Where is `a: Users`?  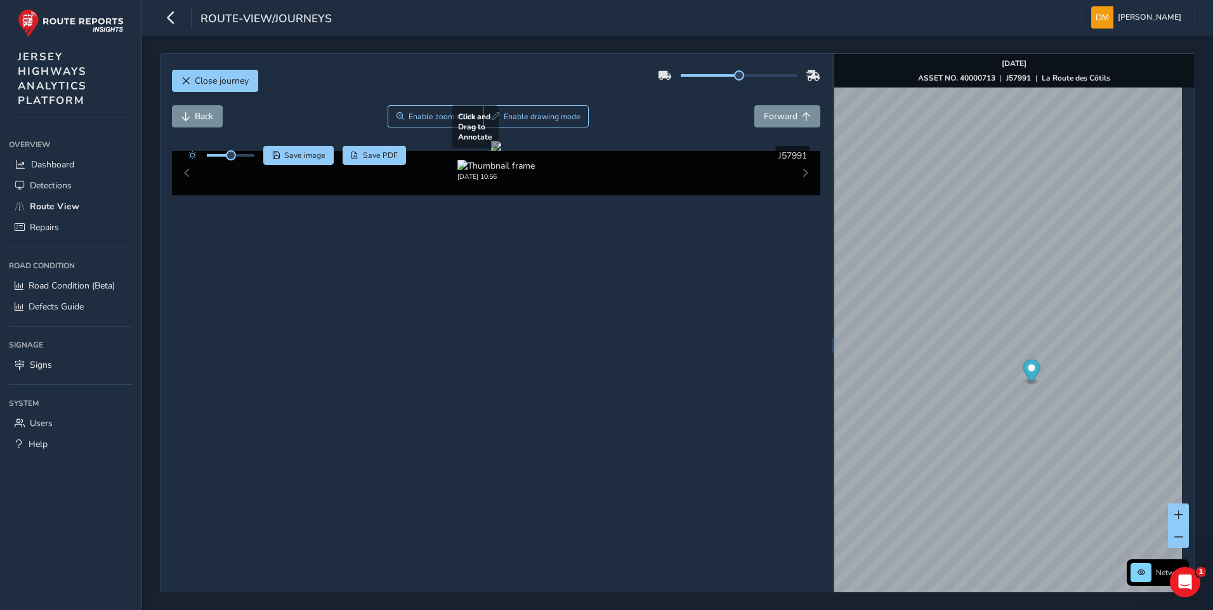 a: Users is located at coordinates (70, 423).